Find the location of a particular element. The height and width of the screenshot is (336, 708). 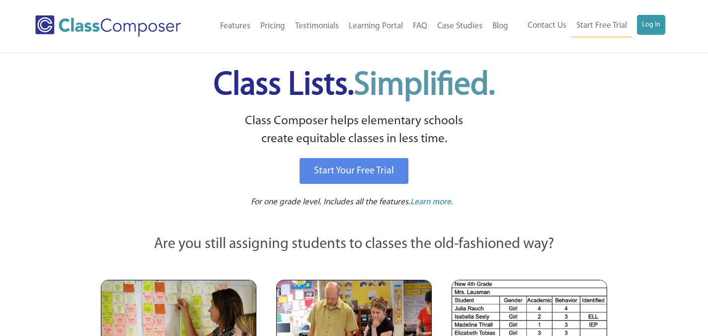

a: Learn more. is located at coordinates (432, 202).